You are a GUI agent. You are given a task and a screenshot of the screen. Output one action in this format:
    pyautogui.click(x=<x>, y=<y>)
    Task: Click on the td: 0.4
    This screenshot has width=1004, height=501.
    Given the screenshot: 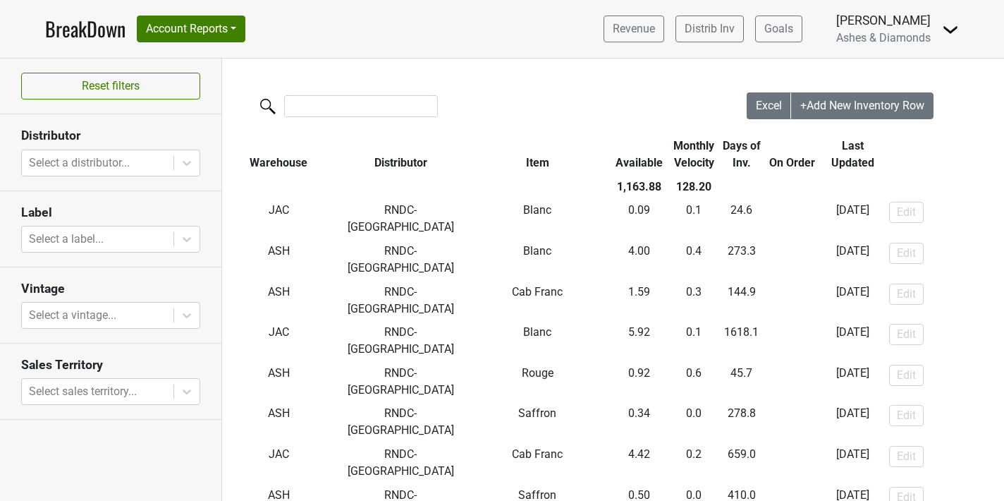 What is the action you would take?
    pyautogui.click(x=694, y=259)
    